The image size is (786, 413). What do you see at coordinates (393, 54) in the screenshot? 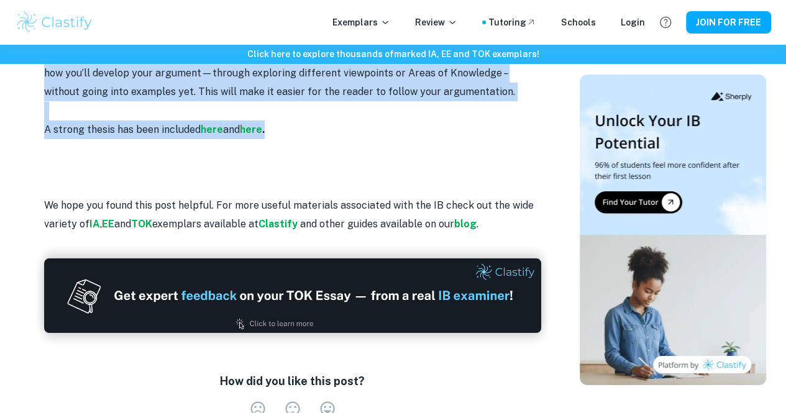
I see `h6: Click here to explore thousands of marked IA, EE and TOK exemplars !` at bounding box center [393, 54].